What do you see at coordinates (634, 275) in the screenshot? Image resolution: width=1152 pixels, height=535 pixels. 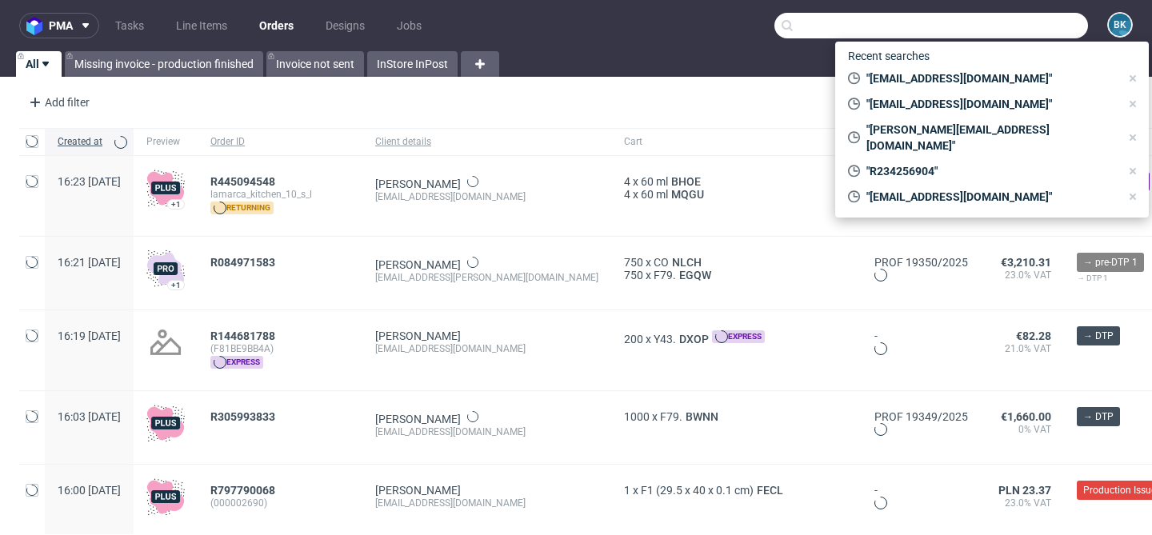 I see `span: 750` at bounding box center [634, 275].